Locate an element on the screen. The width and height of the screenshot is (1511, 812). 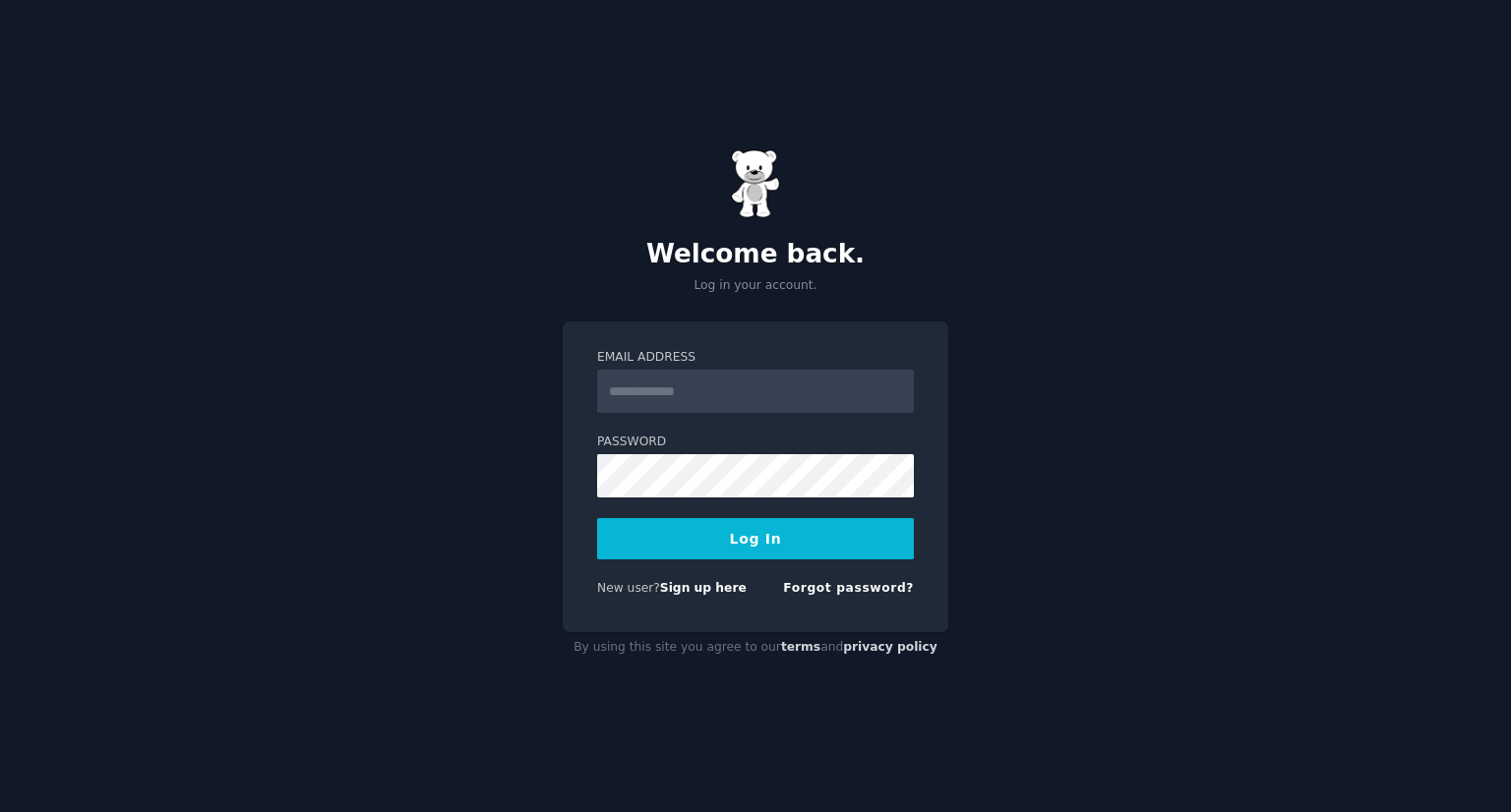
span: New user? is located at coordinates (628, 588).